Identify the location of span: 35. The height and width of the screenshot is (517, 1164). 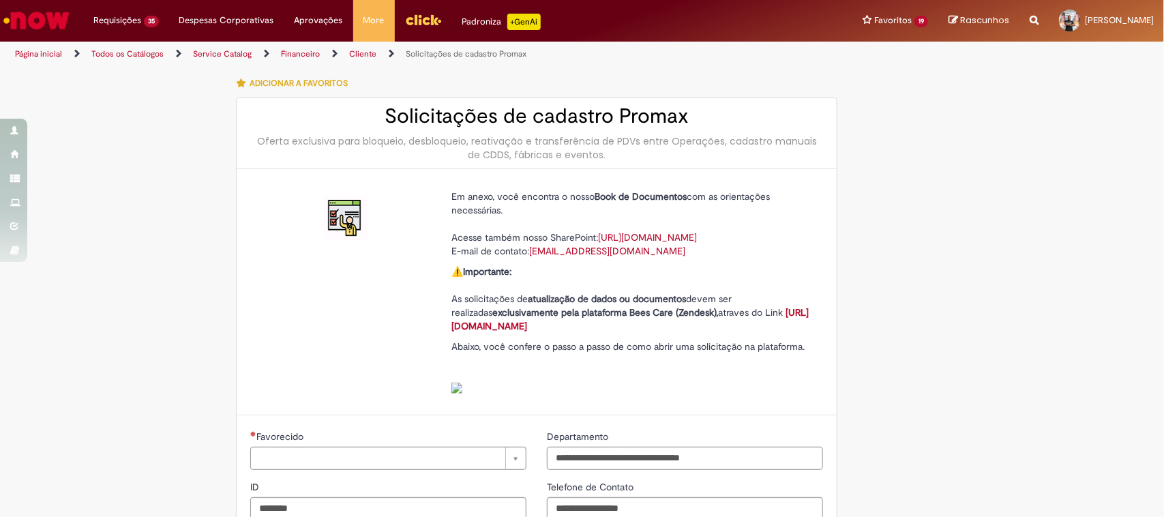
(151, 21).